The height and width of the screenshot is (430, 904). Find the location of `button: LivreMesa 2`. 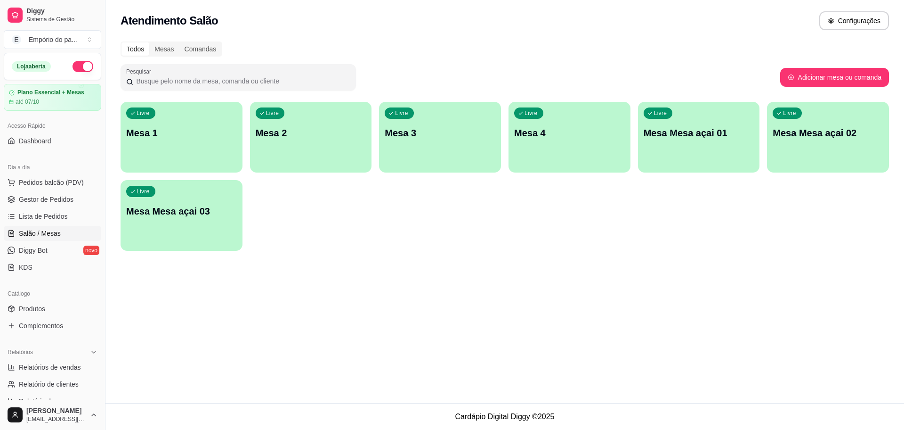

button: LivreMesa 2 is located at coordinates (311, 137).